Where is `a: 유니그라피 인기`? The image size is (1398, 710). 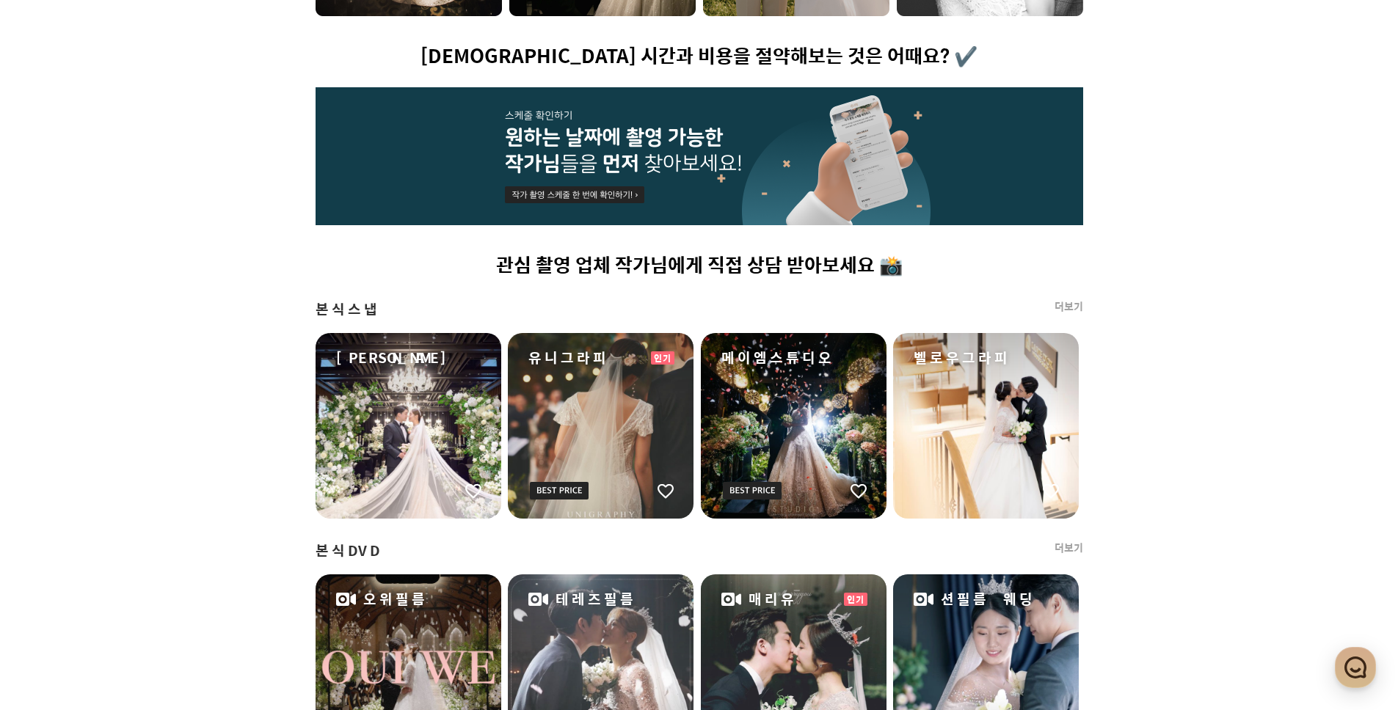
a: 유니그라피 인기 is located at coordinates (600, 426).